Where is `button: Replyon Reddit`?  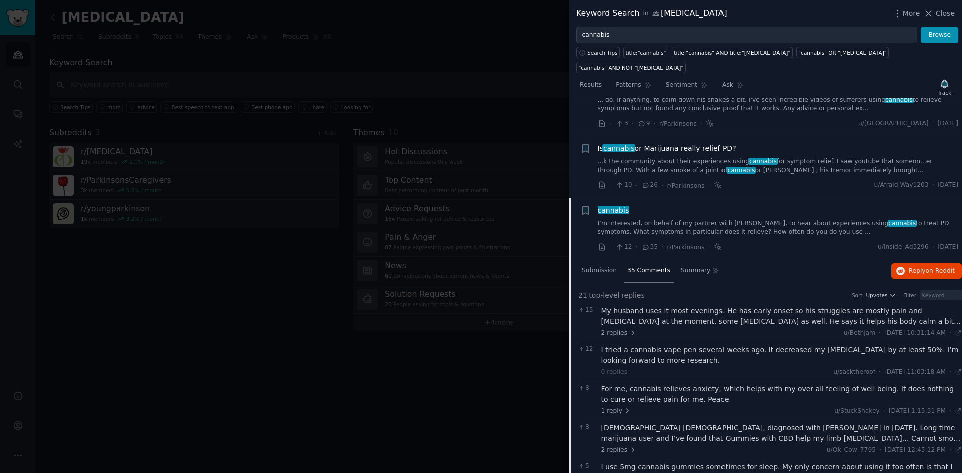 button: Replyon Reddit is located at coordinates (926, 271).